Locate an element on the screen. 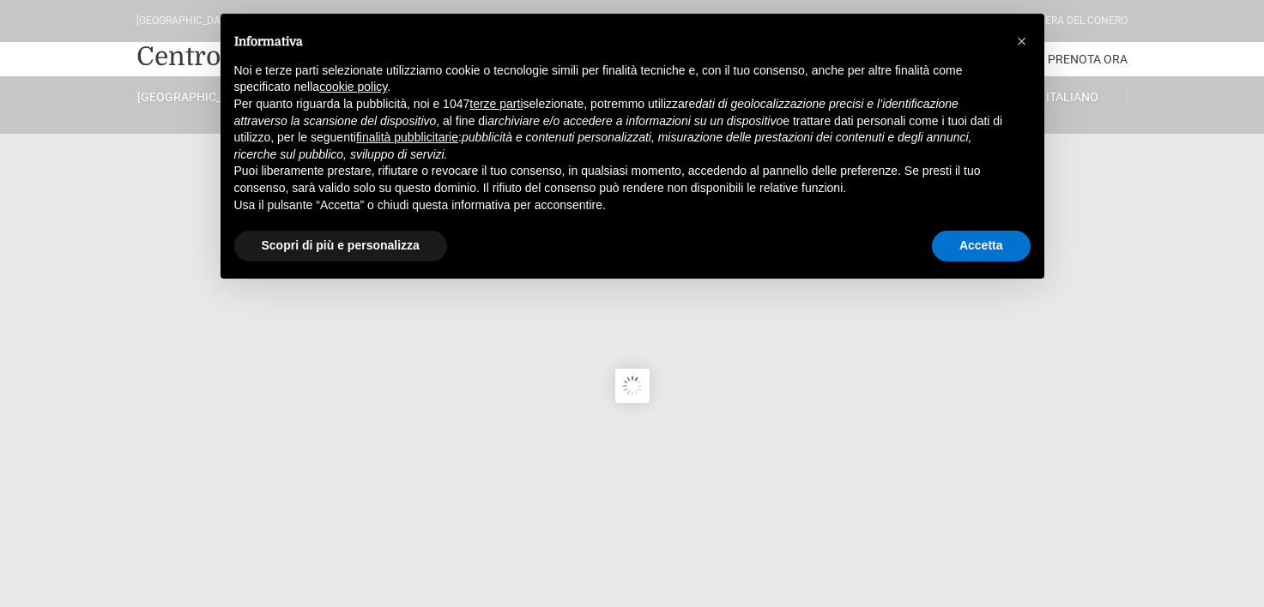  p: Noi e terze parti selezionate utilizziamo cookie o tecnologie simili per finalità tecniche e, con... is located at coordinates (619, 79).